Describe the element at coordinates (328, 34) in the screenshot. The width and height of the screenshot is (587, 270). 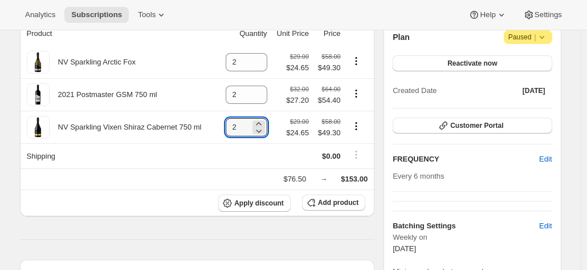
I see `th: Price` at that location.